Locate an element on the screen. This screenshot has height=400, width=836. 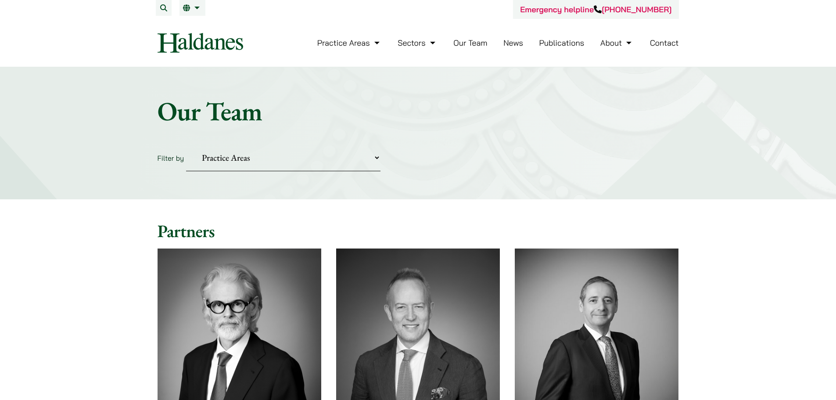
h2: Partners is located at coordinates (418, 231).